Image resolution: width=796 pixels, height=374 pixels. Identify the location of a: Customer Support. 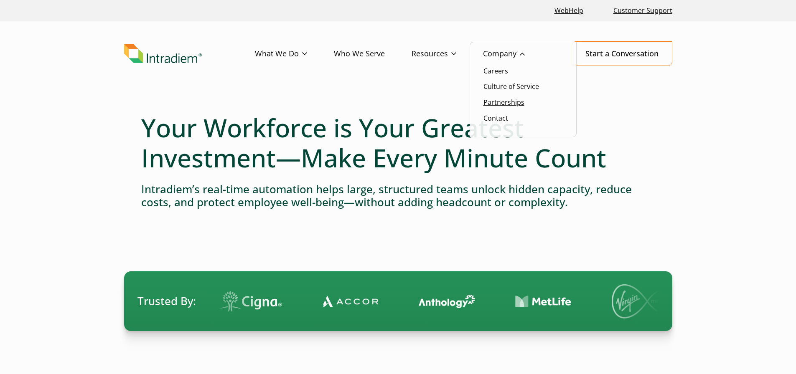
(643, 10).